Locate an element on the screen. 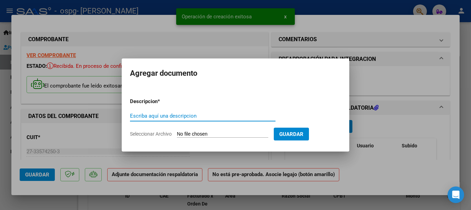 Image resolution: width=471 pixels, height=210 pixels. span: Guardar is located at coordinates (292, 134).